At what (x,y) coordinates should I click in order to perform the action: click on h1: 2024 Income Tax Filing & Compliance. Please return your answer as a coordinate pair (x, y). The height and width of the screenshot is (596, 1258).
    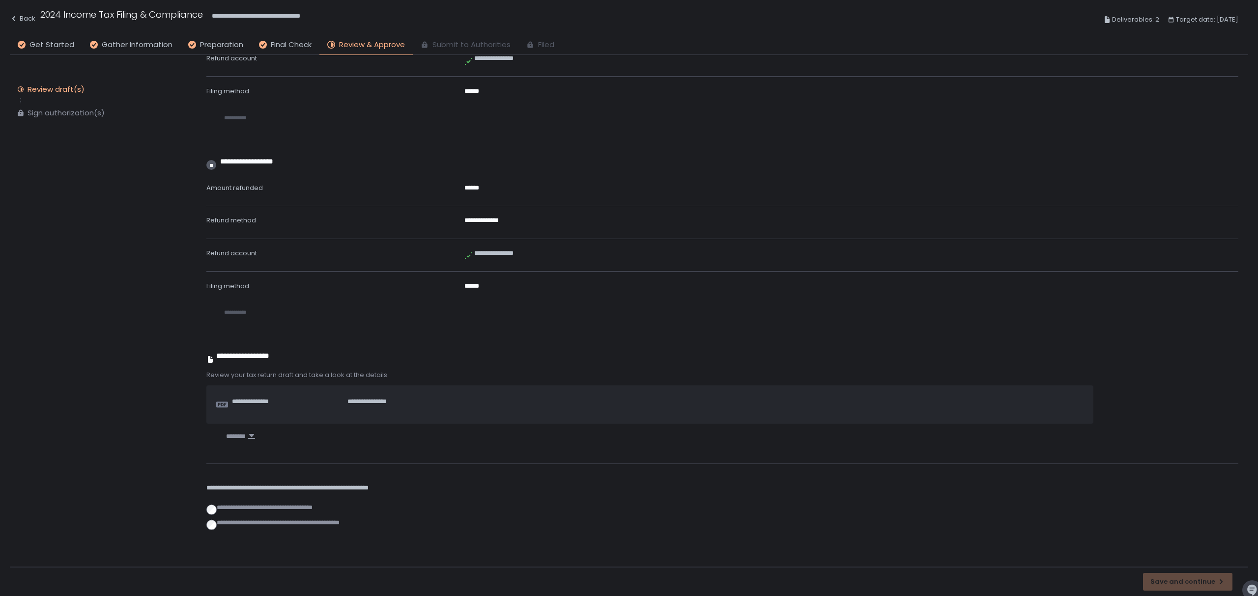
    Looking at the image, I should click on (121, 14).